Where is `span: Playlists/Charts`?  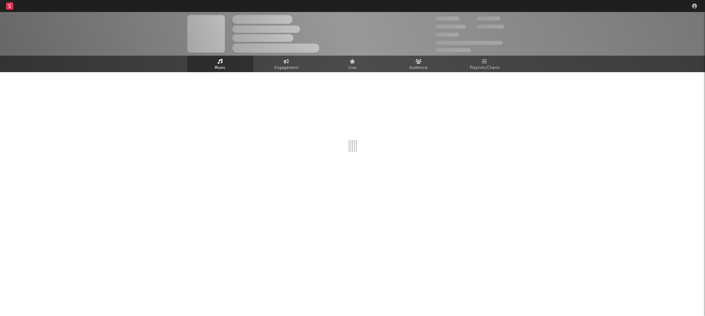 span: Playlists/Charts is located at coordinates (485, 68).